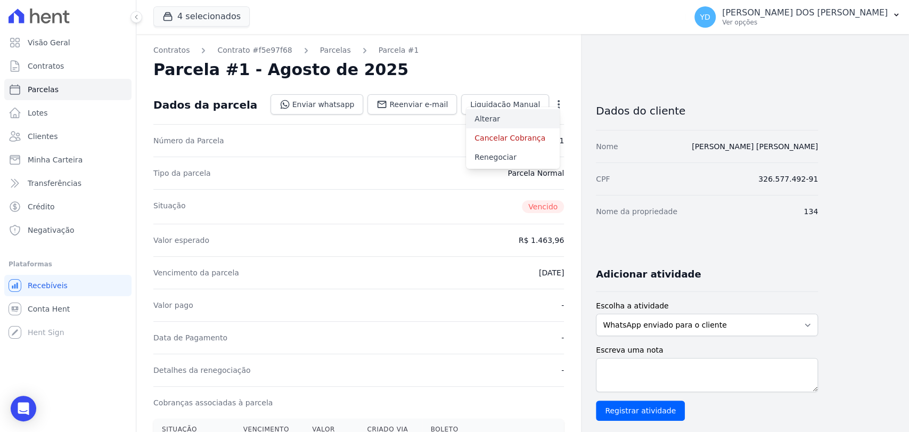 This screenshot has width=909, height=432. What do you see at coordinates (196, 273) in the screenshot?
I see `dt: Vencimento da parcela` at bounding box center [196, 273].